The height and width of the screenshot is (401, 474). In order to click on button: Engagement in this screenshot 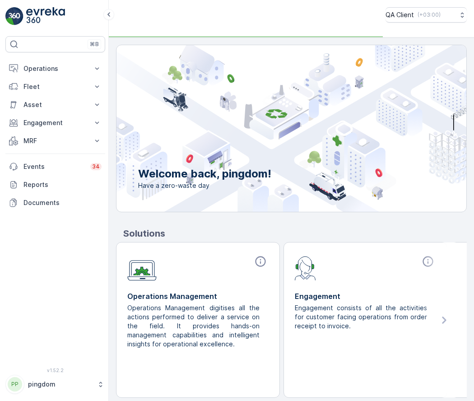, I will do `click(55, 123)`.